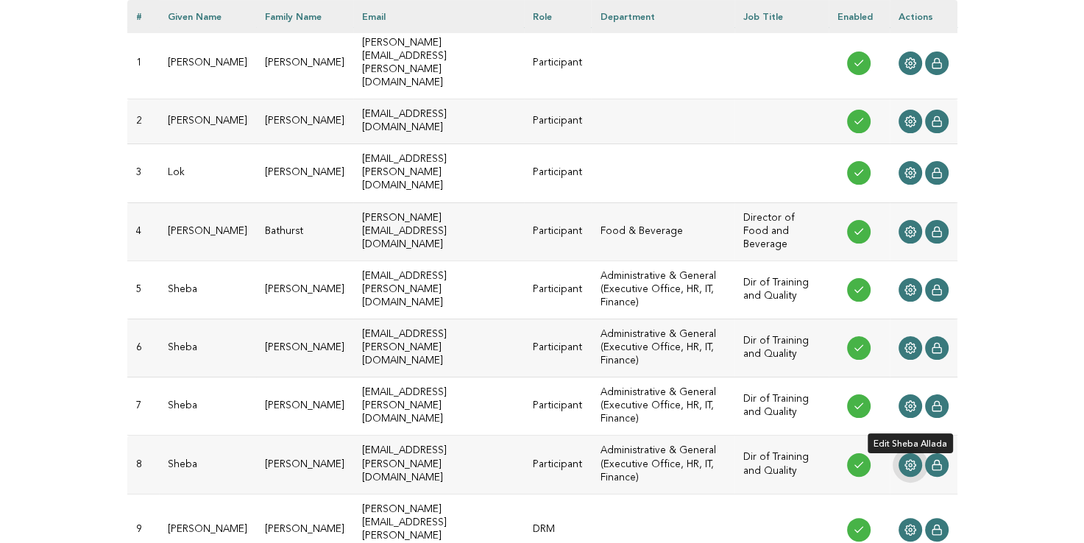 The height and width of the screenshot is (543, 1084). I want to click on td: 2, so click(143, 121).